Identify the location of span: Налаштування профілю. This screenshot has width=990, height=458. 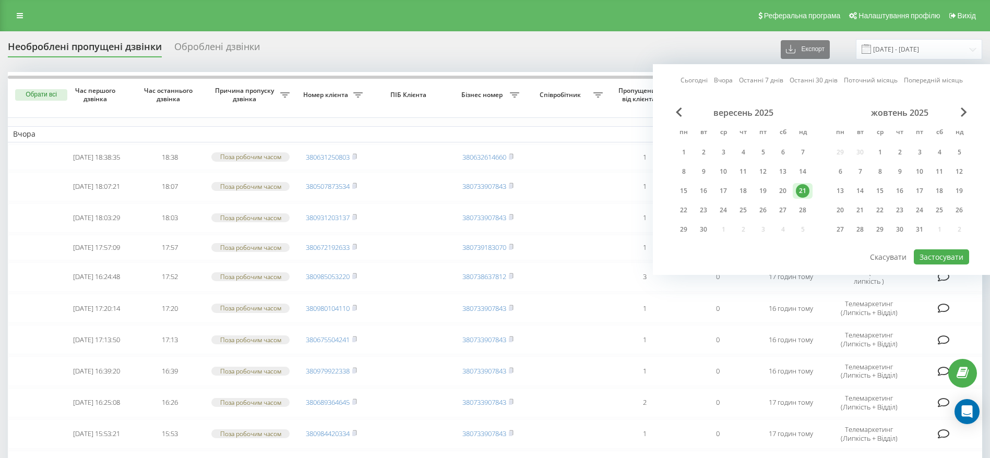
(899, 16).